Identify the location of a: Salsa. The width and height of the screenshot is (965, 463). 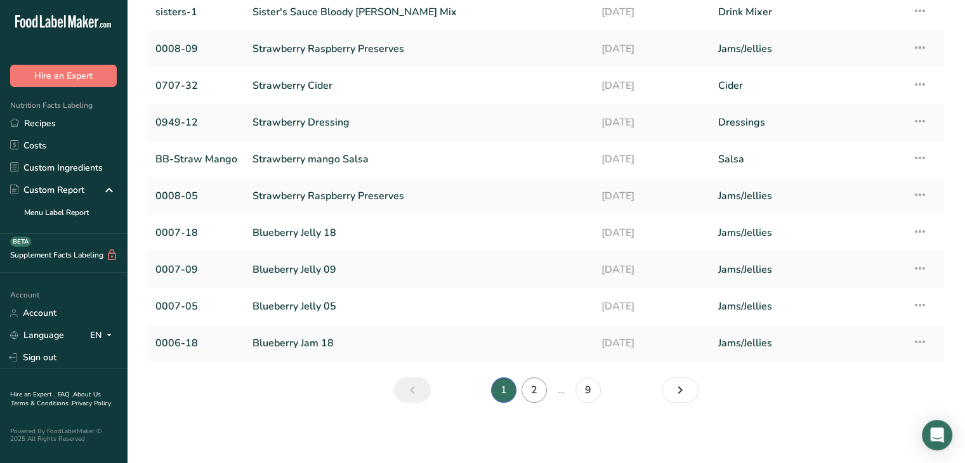
(807, 159).